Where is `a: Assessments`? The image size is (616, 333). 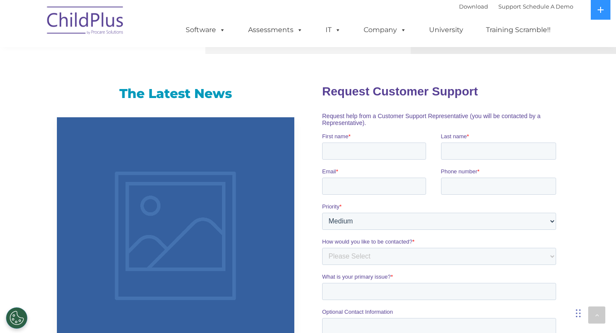
a: Assessments is located at coordinates (275, 30).